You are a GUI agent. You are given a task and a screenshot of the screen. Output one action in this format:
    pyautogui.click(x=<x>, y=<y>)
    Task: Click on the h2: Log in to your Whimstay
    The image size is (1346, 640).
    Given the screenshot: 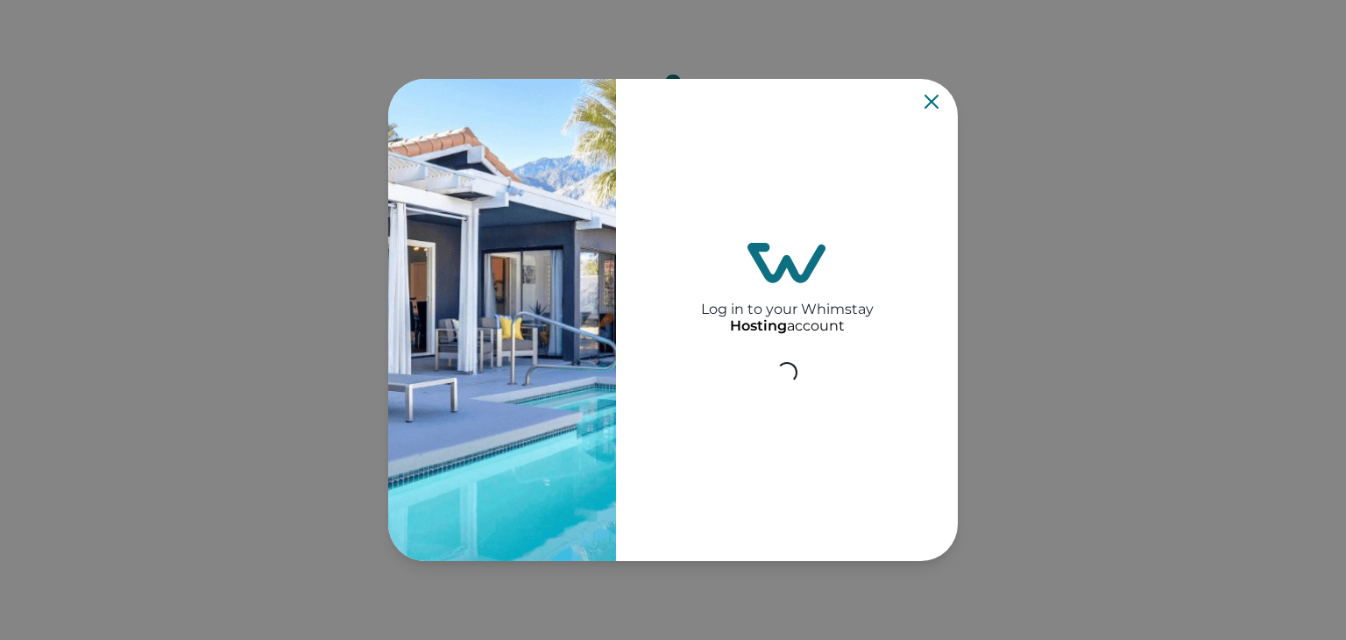 What is the action you would take?
    pyautogui.click(x=787, y=300)
    